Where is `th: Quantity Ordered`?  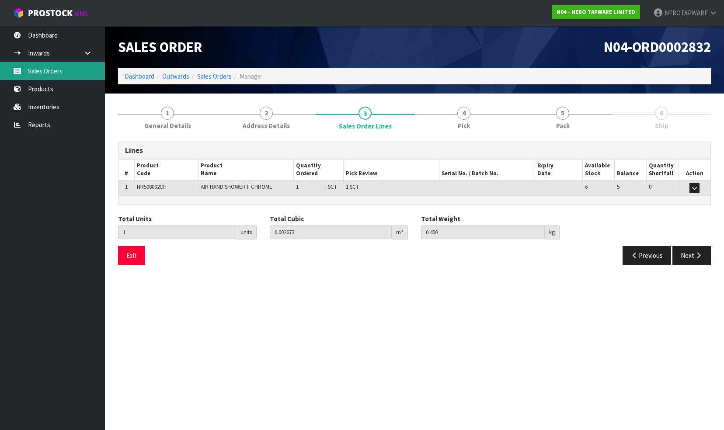
th: Quantity Ordered is located at coordinates (319, 170).